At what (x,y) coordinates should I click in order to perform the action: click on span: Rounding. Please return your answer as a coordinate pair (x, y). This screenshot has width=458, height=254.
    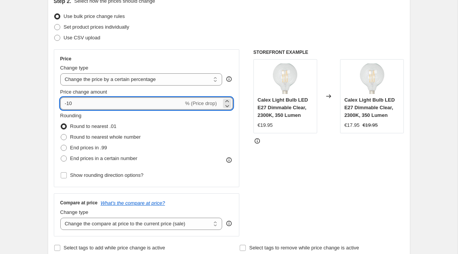
    Looking at the image, I should click on (71, 115).